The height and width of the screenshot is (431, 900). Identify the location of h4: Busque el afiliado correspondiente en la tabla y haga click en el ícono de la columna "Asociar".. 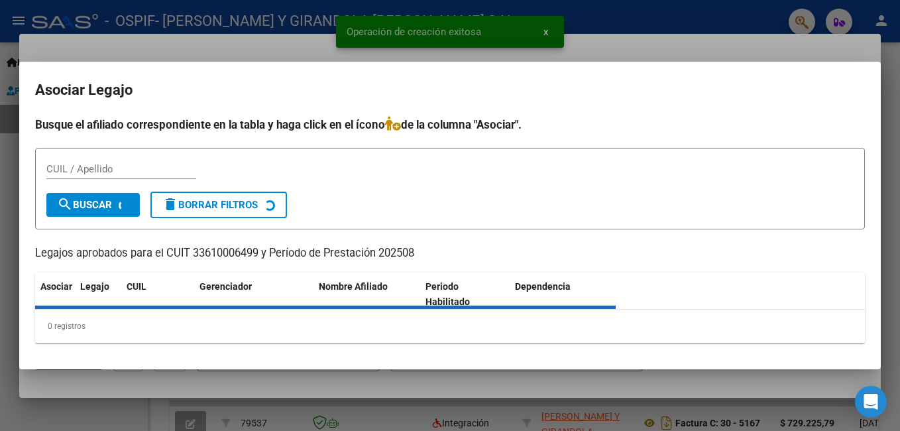
(450, 125).